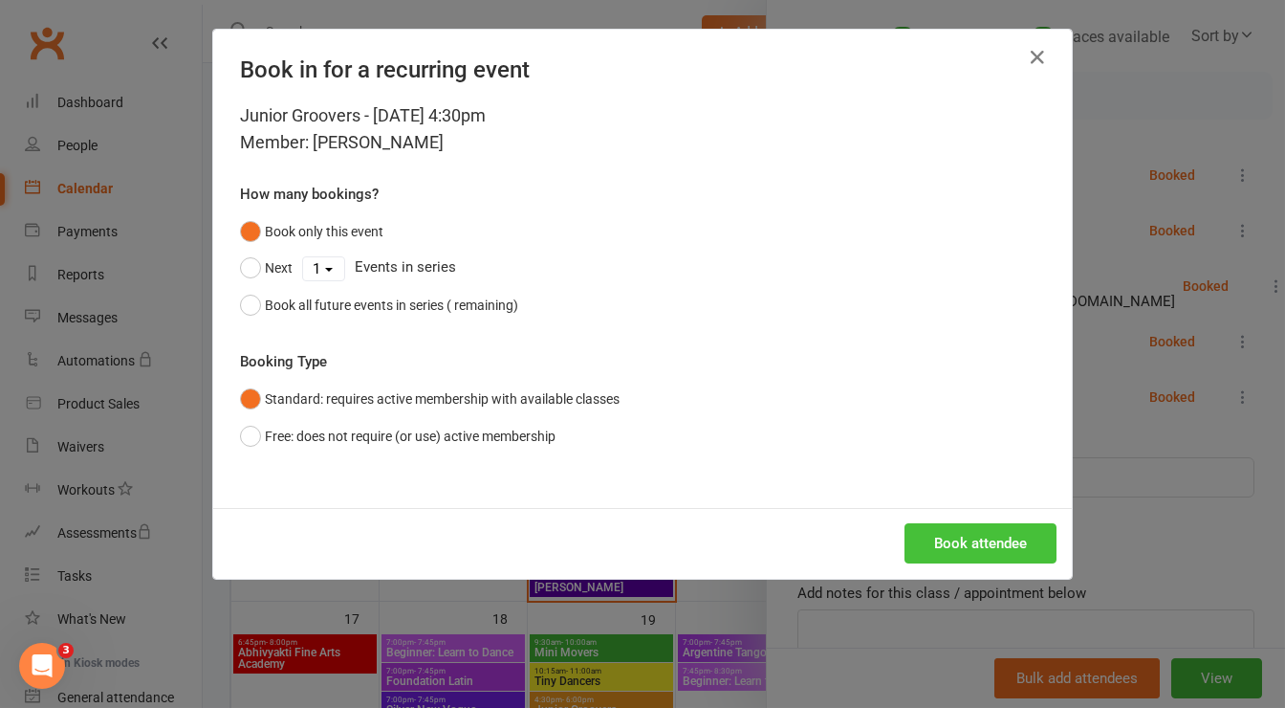 This screenshot has height=708, width=1285. What do you see at coordinates (429, 399) in the screenshot?
I see `button: Standard: requires active membership with available classes` at bounding box center [429, 399].